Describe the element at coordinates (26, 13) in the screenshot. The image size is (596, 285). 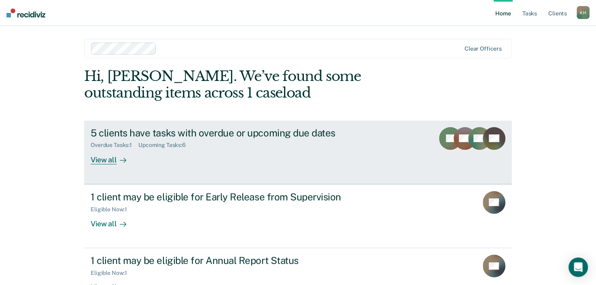
I see `img: Recidiviz` at that location.